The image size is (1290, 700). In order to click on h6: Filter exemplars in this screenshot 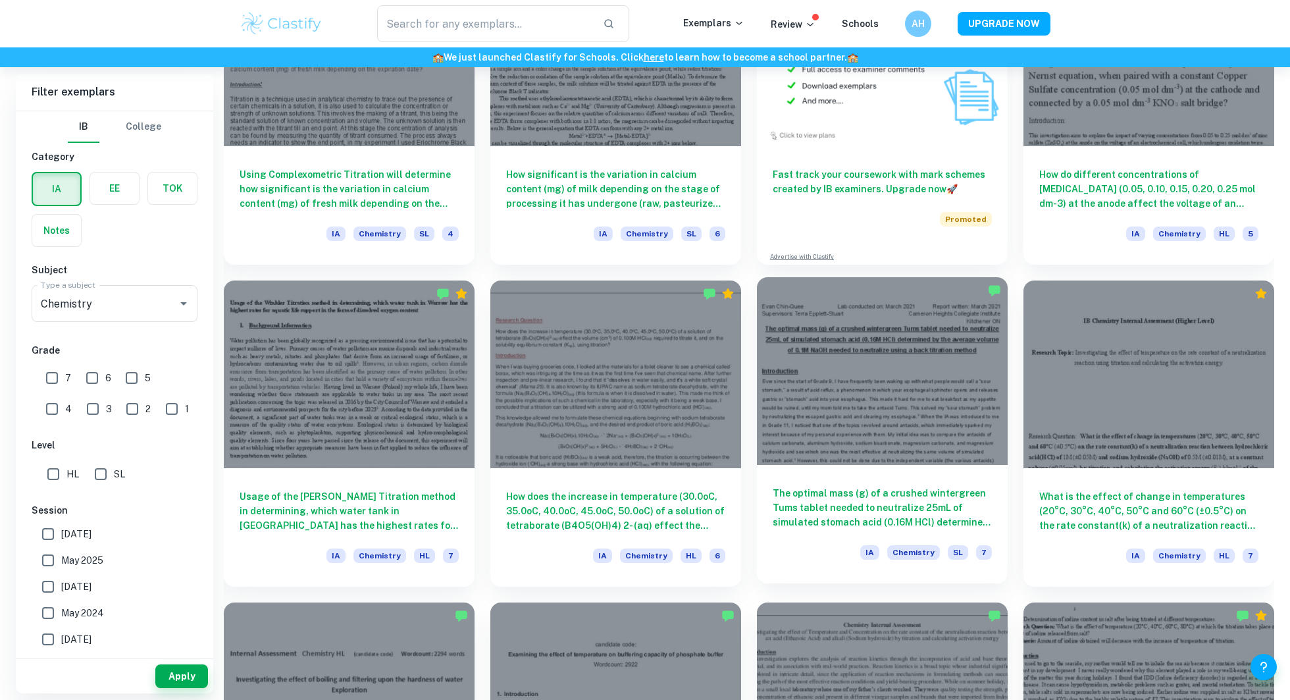, I will do `click(115, 92)`.